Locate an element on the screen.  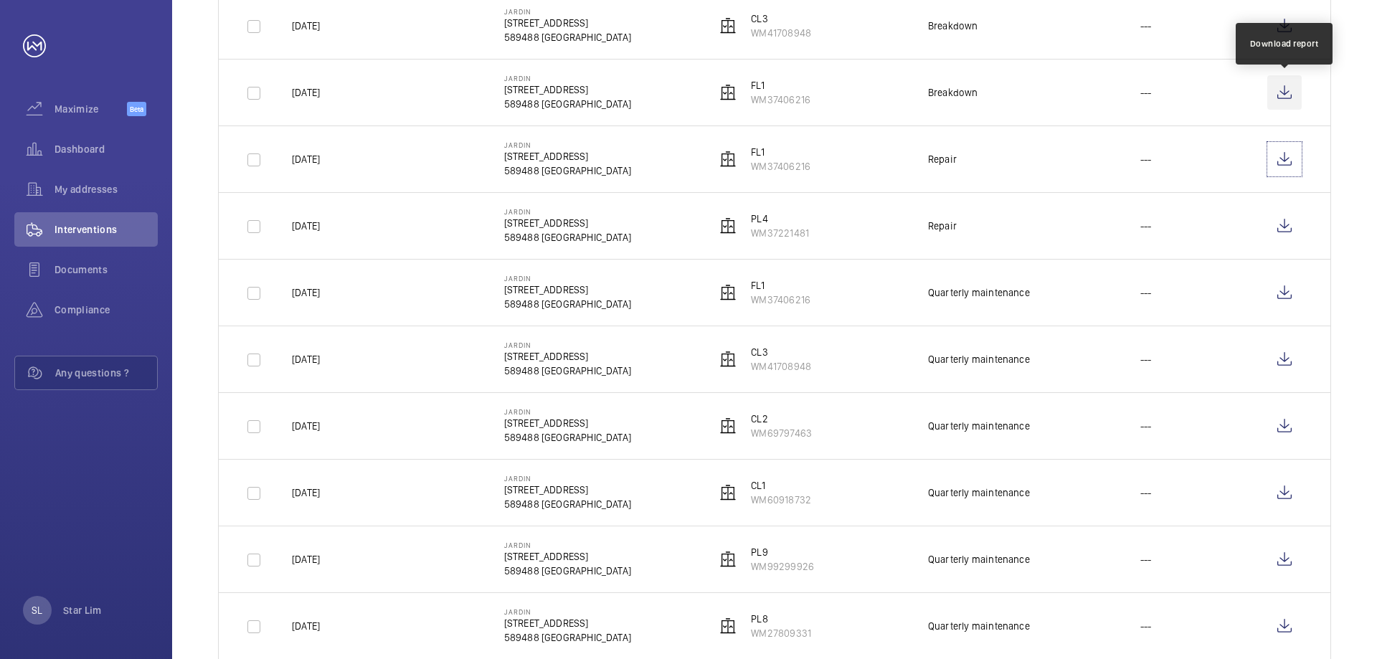
span: Interventions is located at coordinates (106, 229).